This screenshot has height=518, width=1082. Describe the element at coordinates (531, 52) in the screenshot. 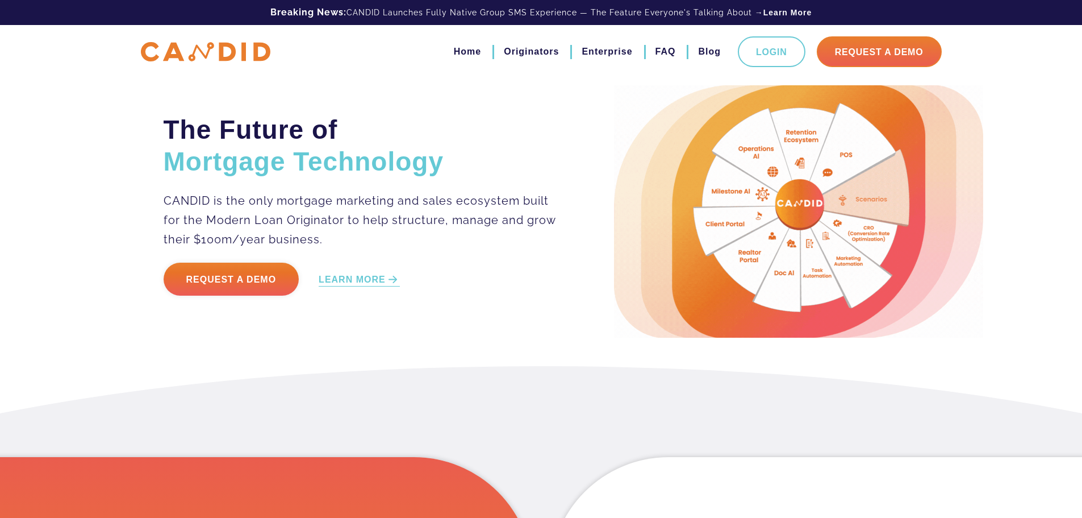

I see `a: Originators` at that location.